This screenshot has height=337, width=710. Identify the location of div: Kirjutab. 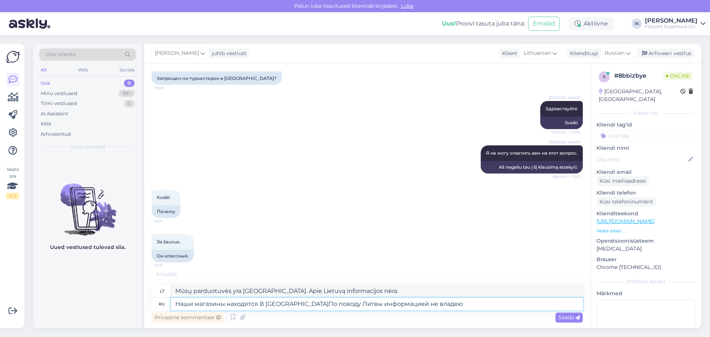
(367, 274).